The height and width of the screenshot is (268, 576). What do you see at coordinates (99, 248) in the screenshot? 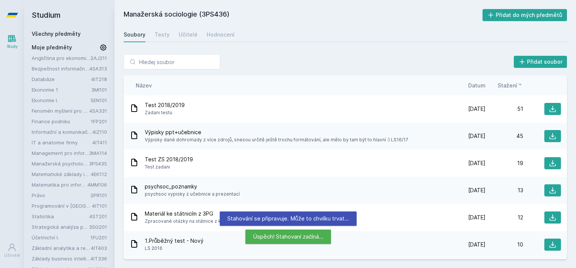
I see `a: 4IT403` at bounding box center [99, 248].